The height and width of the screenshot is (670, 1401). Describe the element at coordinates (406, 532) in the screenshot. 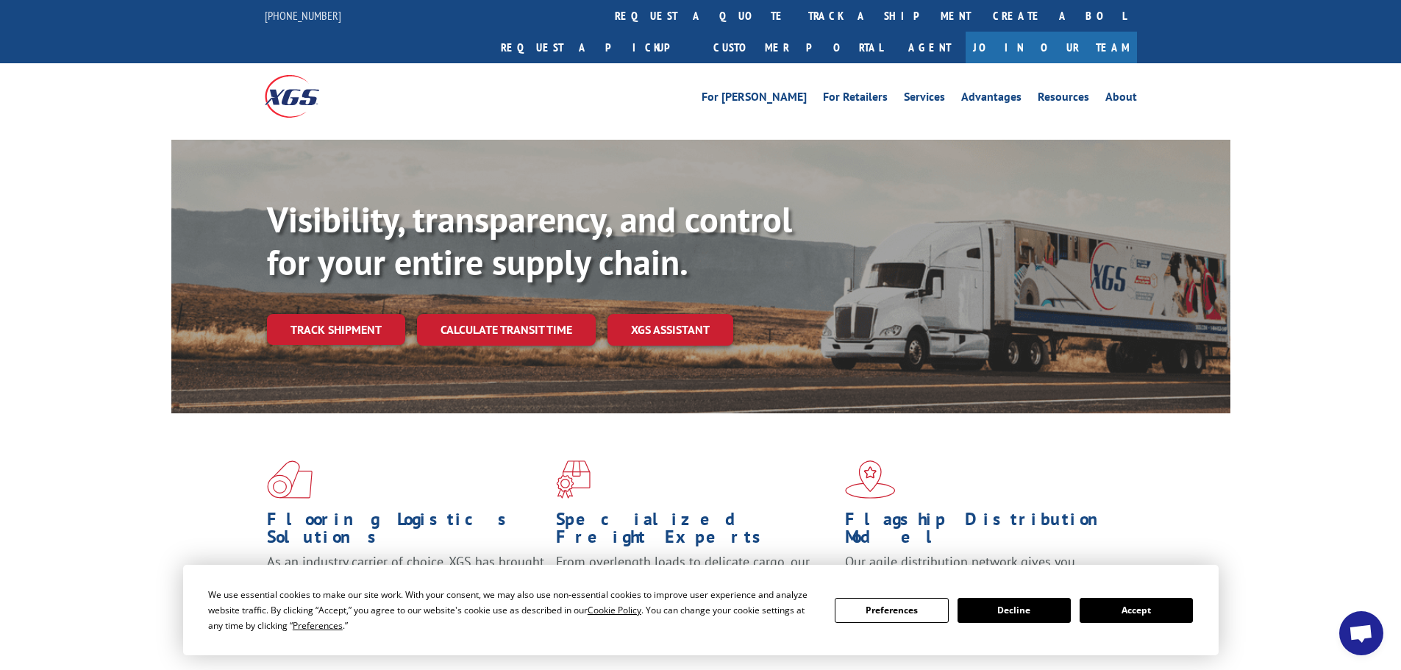

I see `h1: Flooring Logistics Solutions` at that location.